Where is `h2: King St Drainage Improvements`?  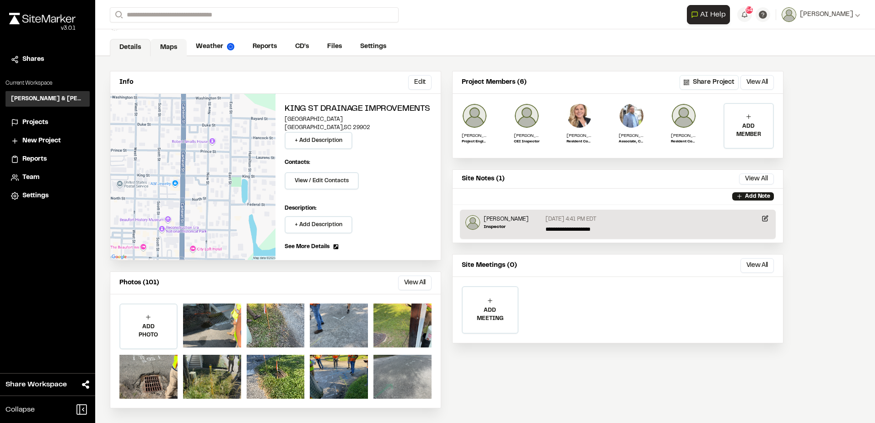 h2: King St Drainage Improvements is located at coordinates (358, 109).